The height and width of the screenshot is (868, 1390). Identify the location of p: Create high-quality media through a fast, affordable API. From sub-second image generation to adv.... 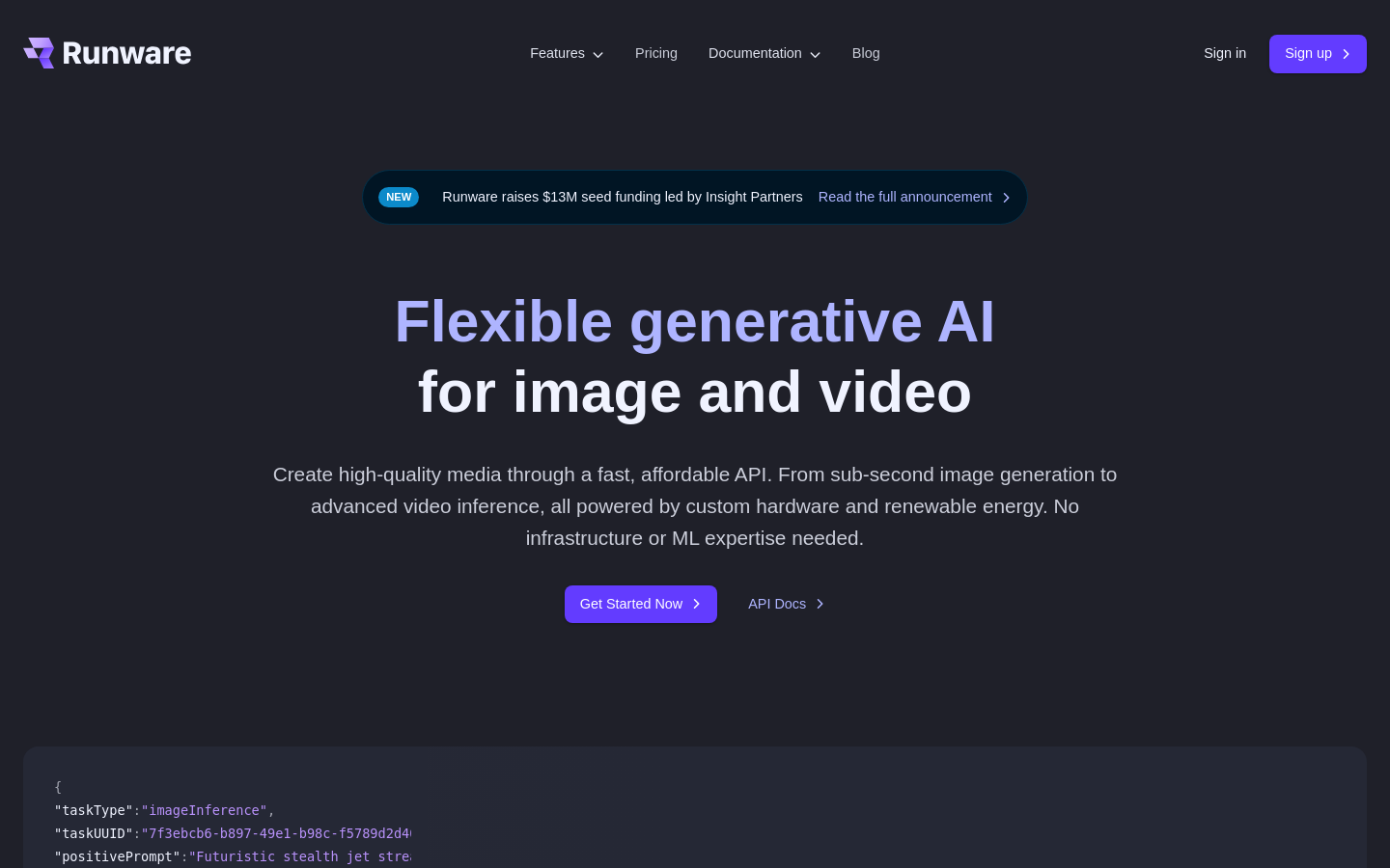
(695, 507).